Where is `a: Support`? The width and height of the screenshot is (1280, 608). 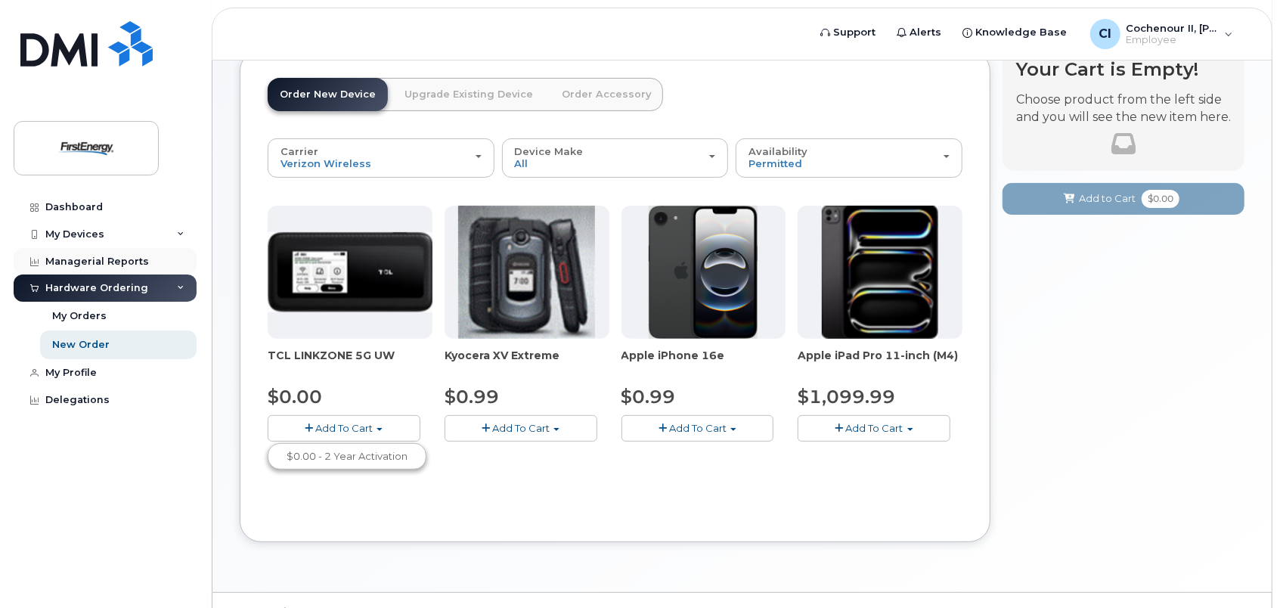 a: Support is located at coordinates (848, 33).